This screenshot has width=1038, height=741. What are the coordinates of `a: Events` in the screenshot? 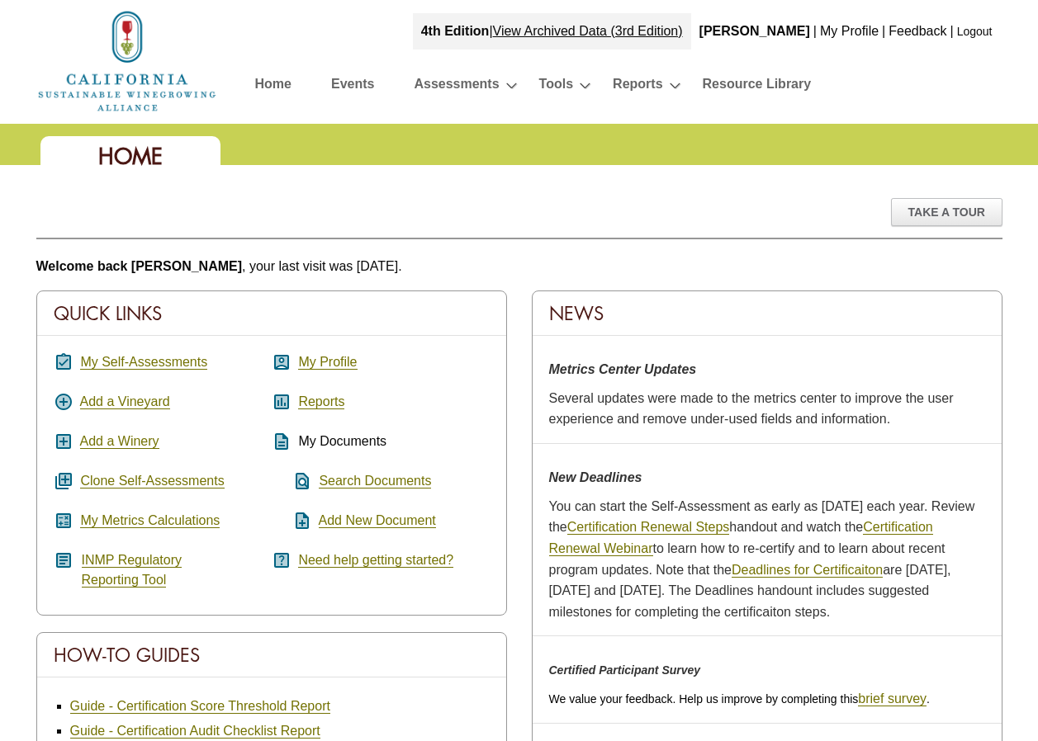 It's located at (353, 87).